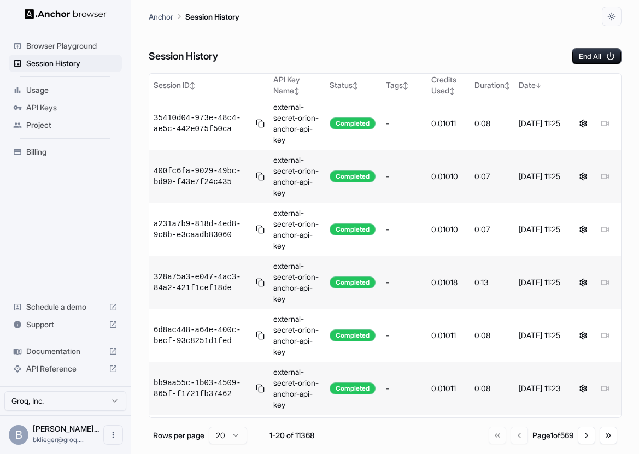 This screenshot has width=639, height=454. Describe the element at coordinates (65, 325) in the screenshot. I see `div: Support` at that location.